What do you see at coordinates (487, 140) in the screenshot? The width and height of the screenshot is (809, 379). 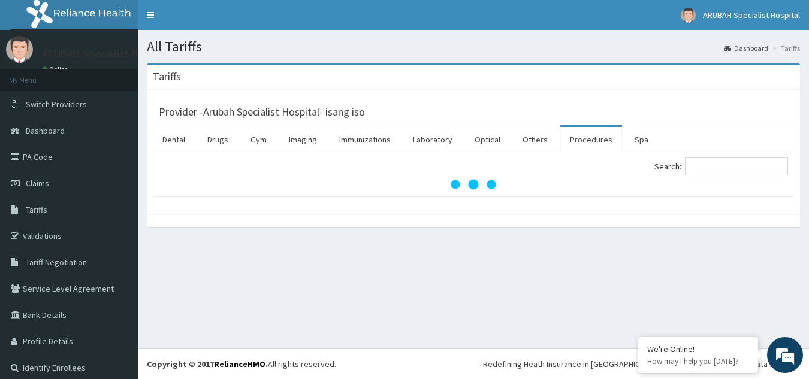 I see `a: Optical` at bounding box center [487, 140].